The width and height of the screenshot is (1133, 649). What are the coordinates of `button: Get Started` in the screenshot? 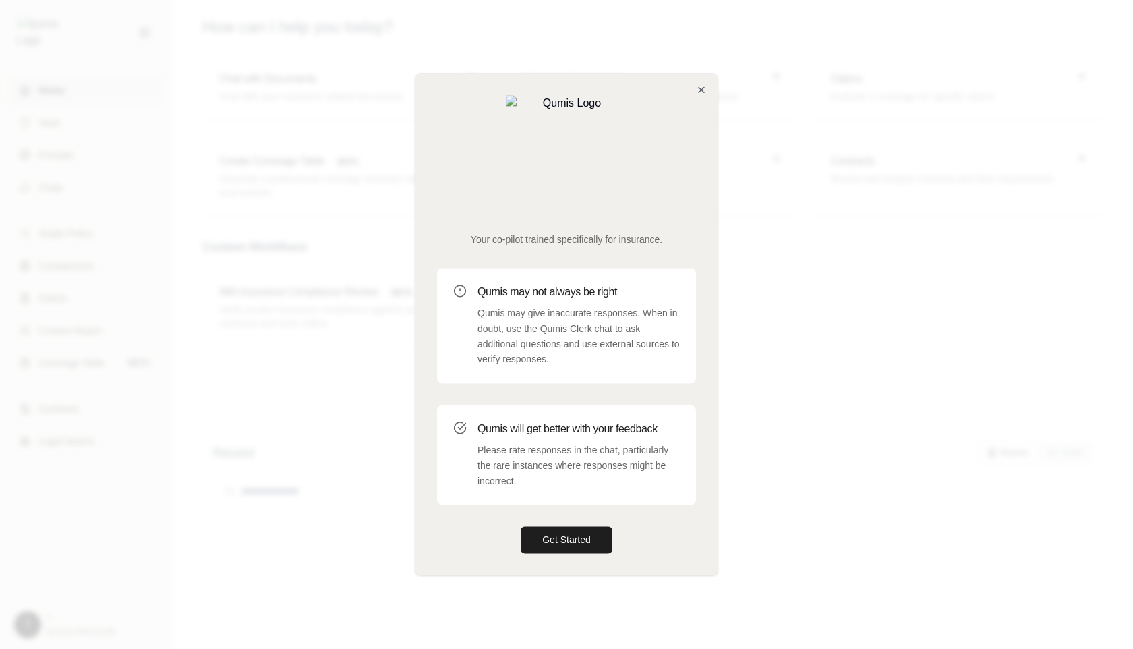 It's located at (566, 540).